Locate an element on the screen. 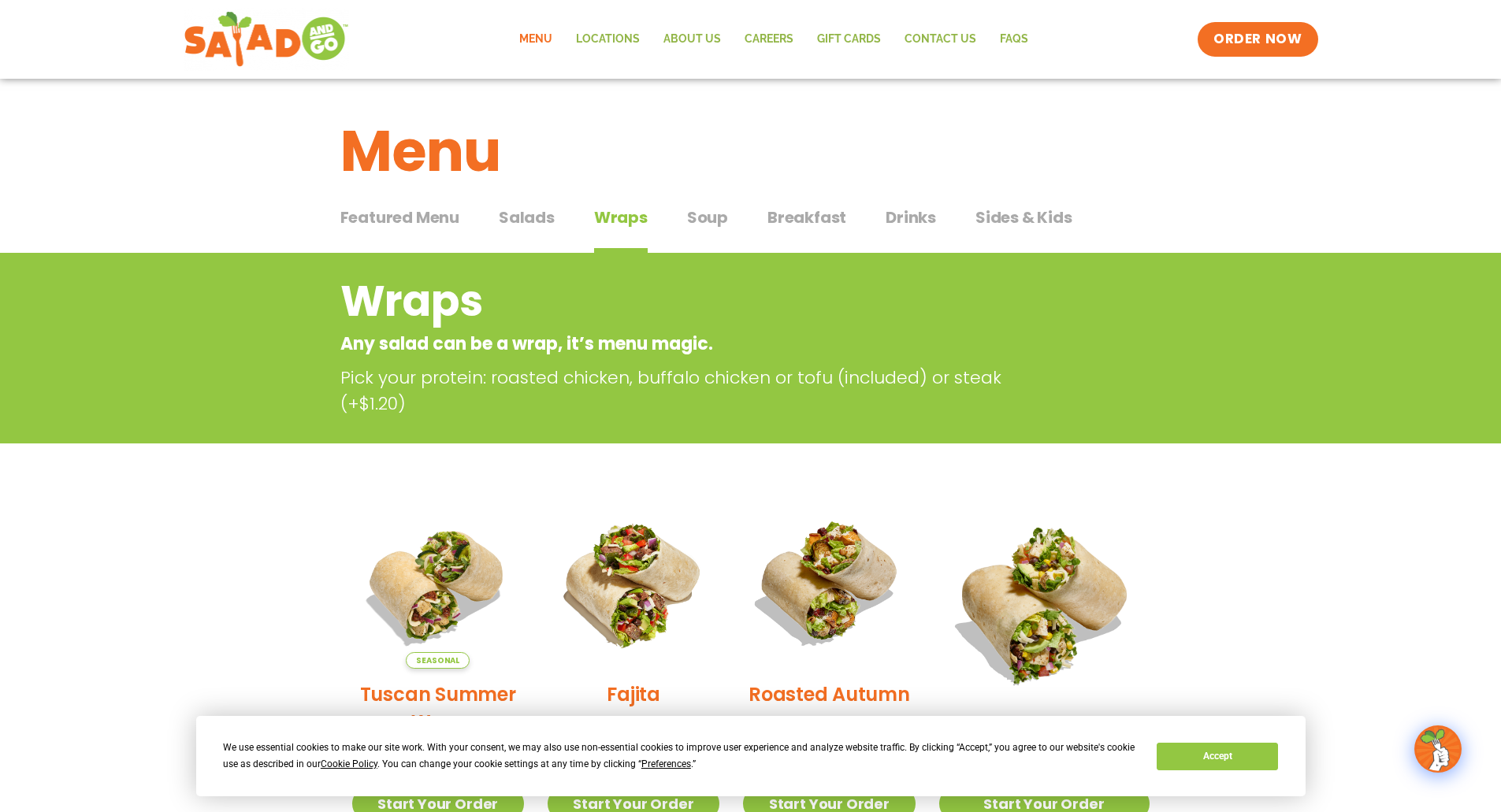 Image resolution: width=1501 pixels, height=812 pixels. span: Preferences is located at coordinates (666, 764).